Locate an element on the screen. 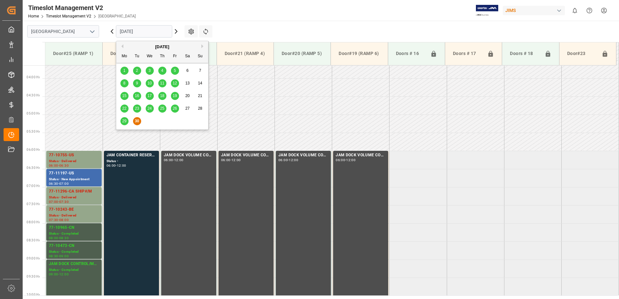 This screenshot has height=299, width=619. div: Choose Tuesday, September 2nd, 2025 is located at coordinates (137, 71).